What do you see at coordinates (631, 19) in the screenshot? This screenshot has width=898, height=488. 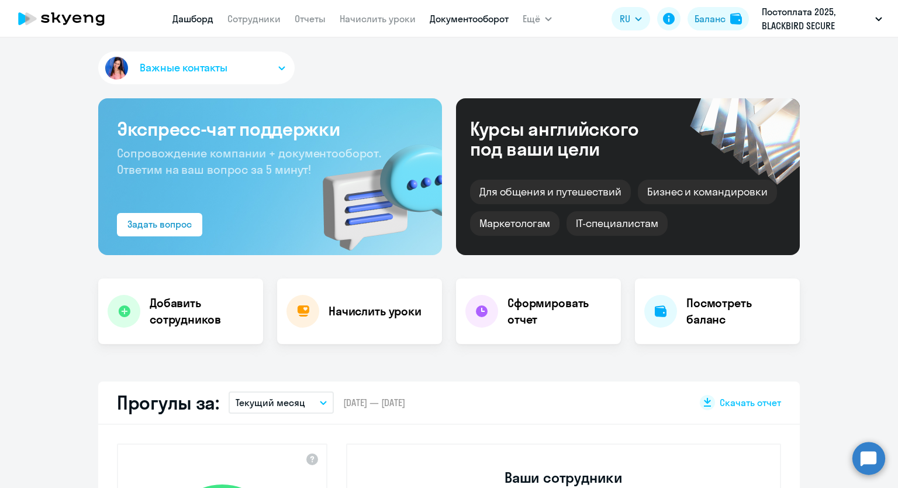 I see `button: RU` at bounding box center [631, 19].